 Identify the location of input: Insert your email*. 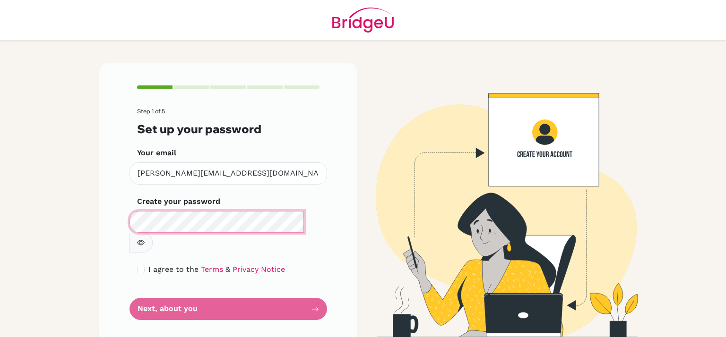
(228, 173).